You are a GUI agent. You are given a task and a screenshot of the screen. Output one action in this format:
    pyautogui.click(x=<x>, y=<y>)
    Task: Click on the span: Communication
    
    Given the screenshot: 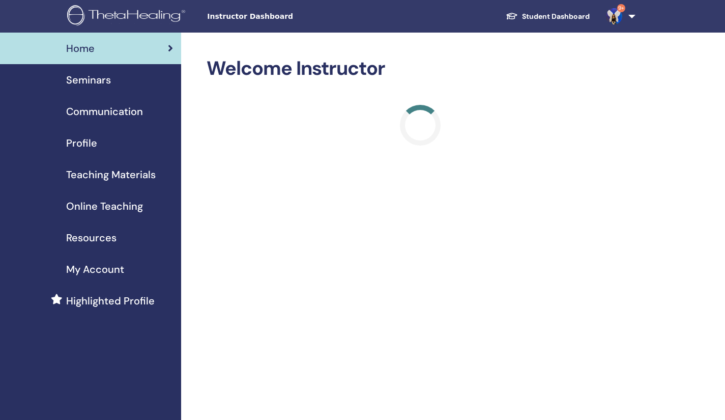 What is the action you would take?
    pyautogui.click(x=104, y=111)
    